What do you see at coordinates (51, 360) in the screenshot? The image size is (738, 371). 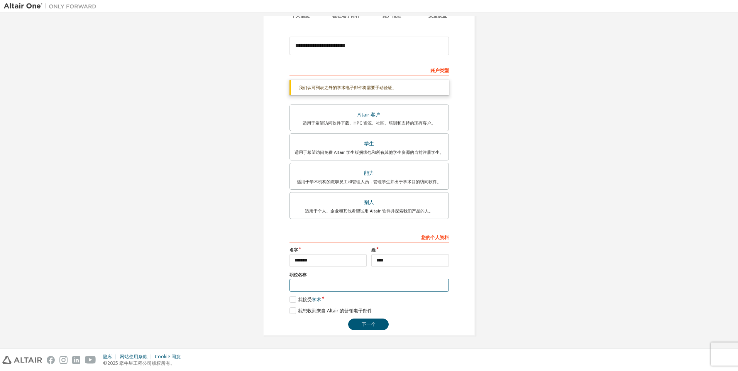 I see `img: facebook.svg` at bounding box center [51, 360].